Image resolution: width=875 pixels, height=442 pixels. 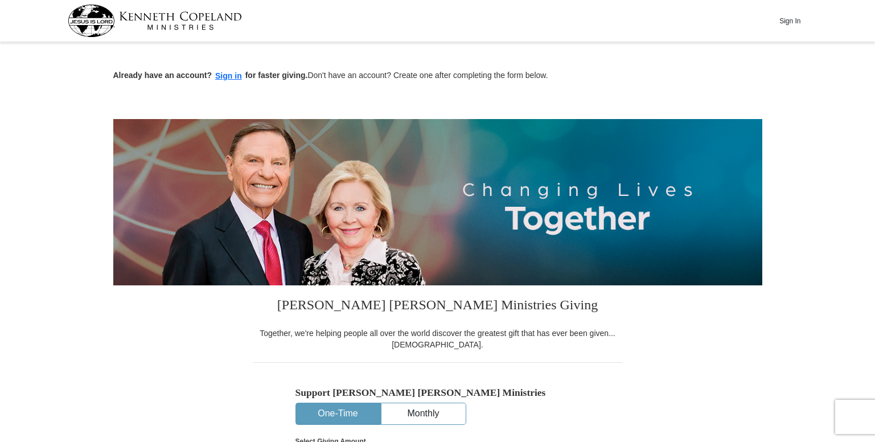 What do you see at coordinates (790, 20) in the screenshot?
I see `button: Sign In` at bounding box center [790, 20].